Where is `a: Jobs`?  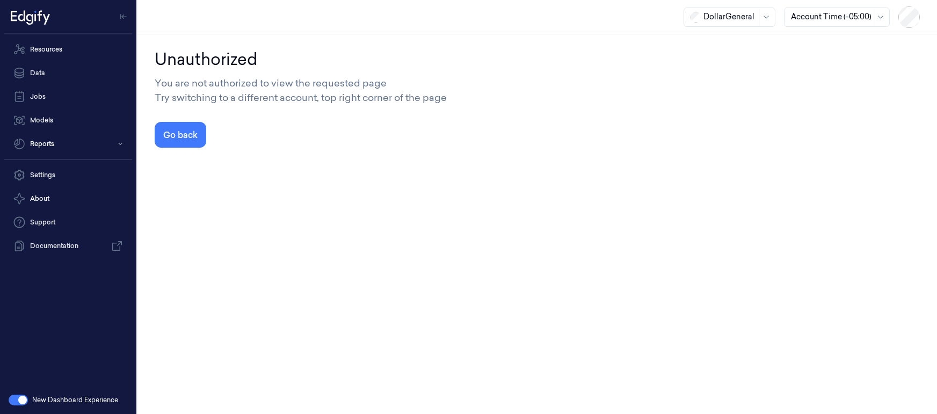 a: Jobs is located at coordinates (68, 97).